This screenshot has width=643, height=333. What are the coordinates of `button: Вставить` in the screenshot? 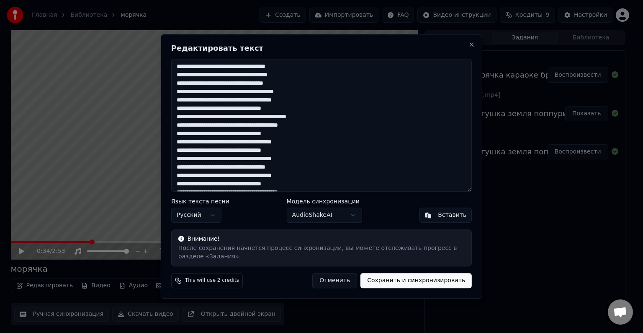 It's located at (446, 215).